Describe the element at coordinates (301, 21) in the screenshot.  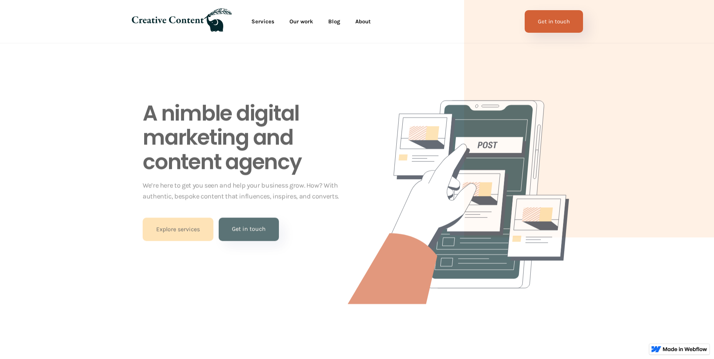
I see `div: Our work` at that location.